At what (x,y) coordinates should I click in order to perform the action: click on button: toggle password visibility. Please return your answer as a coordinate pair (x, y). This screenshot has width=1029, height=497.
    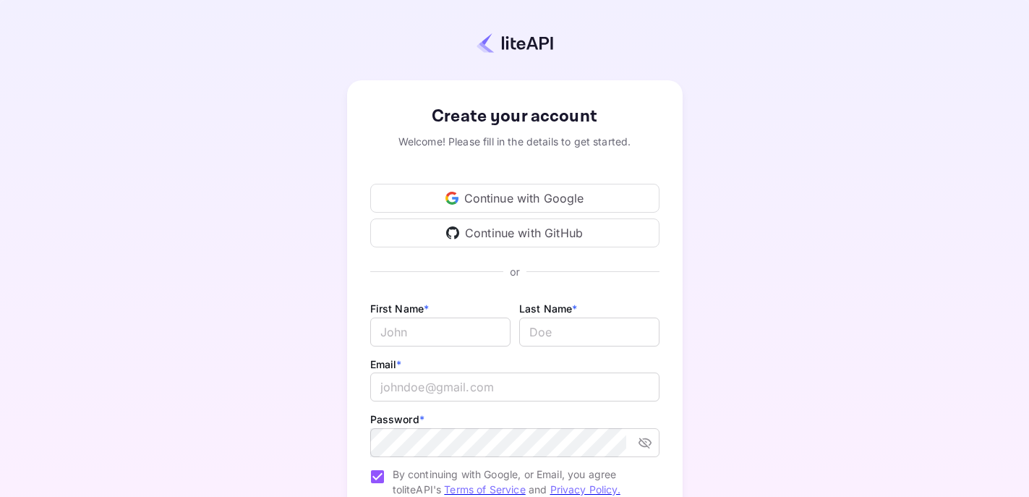
    Looking at the image, I should click on (645, 443).